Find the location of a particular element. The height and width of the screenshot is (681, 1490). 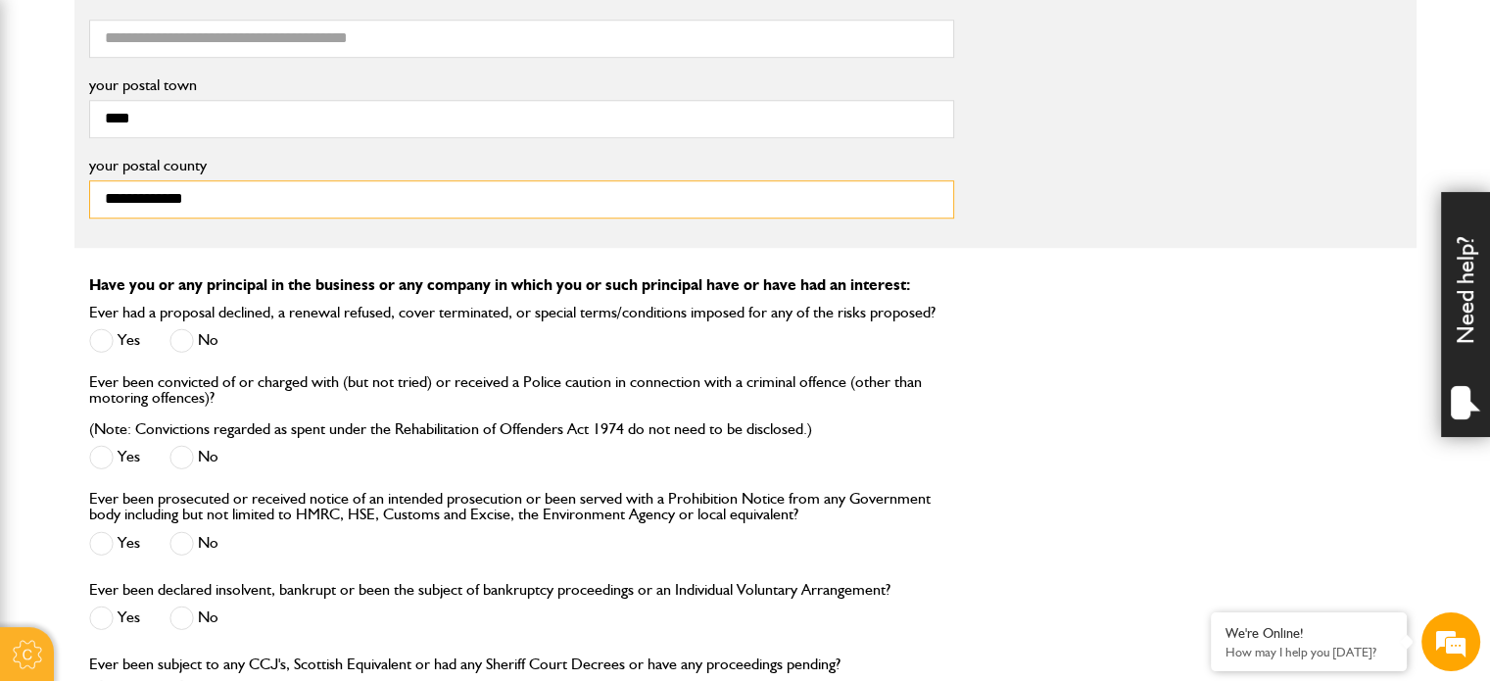

label: Ever been subject to any CCJ's, Scottish Equivalent or had any Sheriff Court Decrees or have any ... is located at coordinates (464, 664).